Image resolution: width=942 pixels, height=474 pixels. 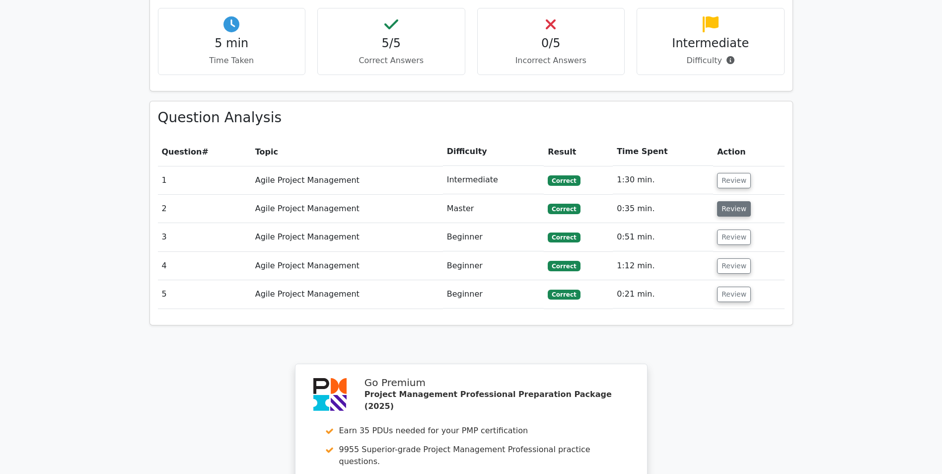 What do you see at coordinates (551, 61) in the screenshot?
I see `p: Incorrect Answers` at bounding box center [551, 61].